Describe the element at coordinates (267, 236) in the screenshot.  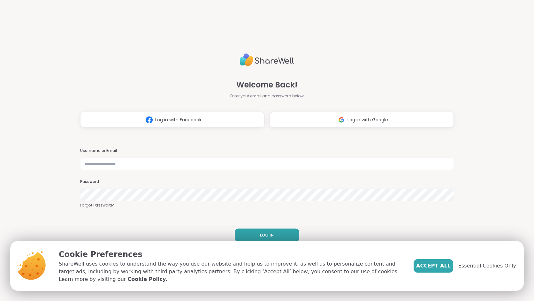
I see `button: LOG IN` at that location.